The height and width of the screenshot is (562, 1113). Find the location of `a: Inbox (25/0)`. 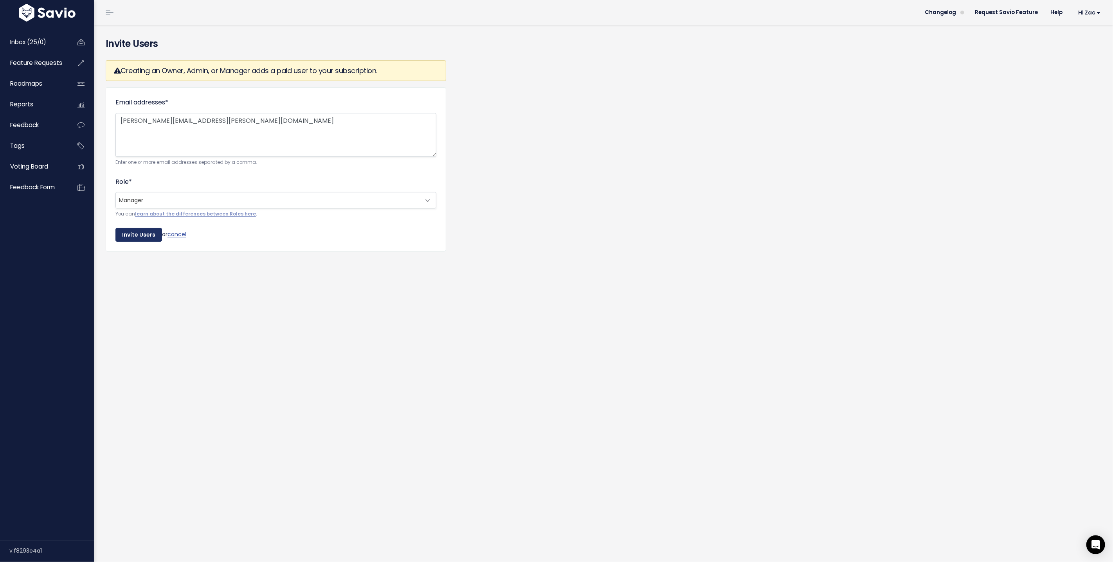

a: Inbox (25/0) is located at coordinates (33, 42).